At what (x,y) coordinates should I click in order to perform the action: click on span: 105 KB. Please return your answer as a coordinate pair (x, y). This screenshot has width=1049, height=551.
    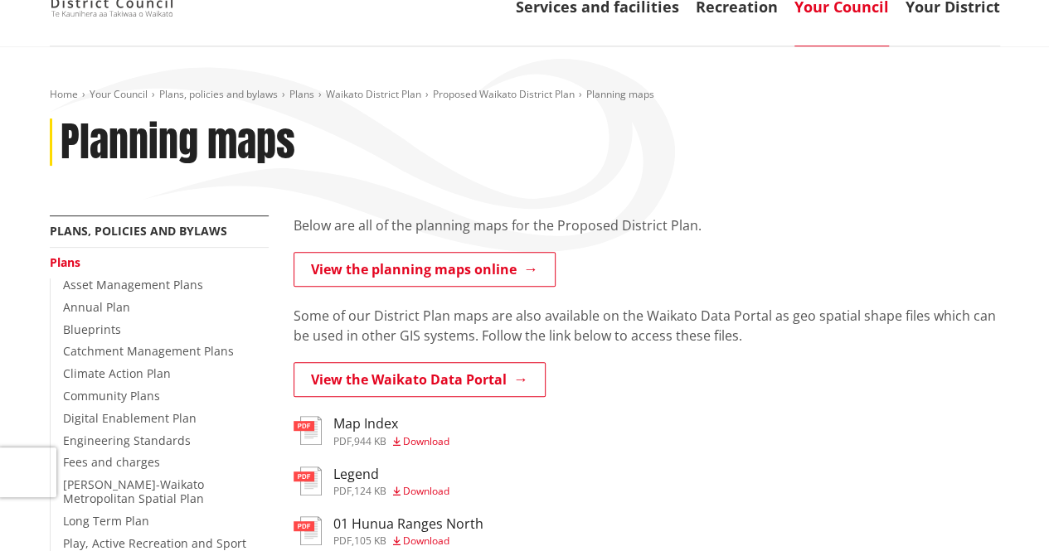
    Looking at the image, I should click on (370, 541).